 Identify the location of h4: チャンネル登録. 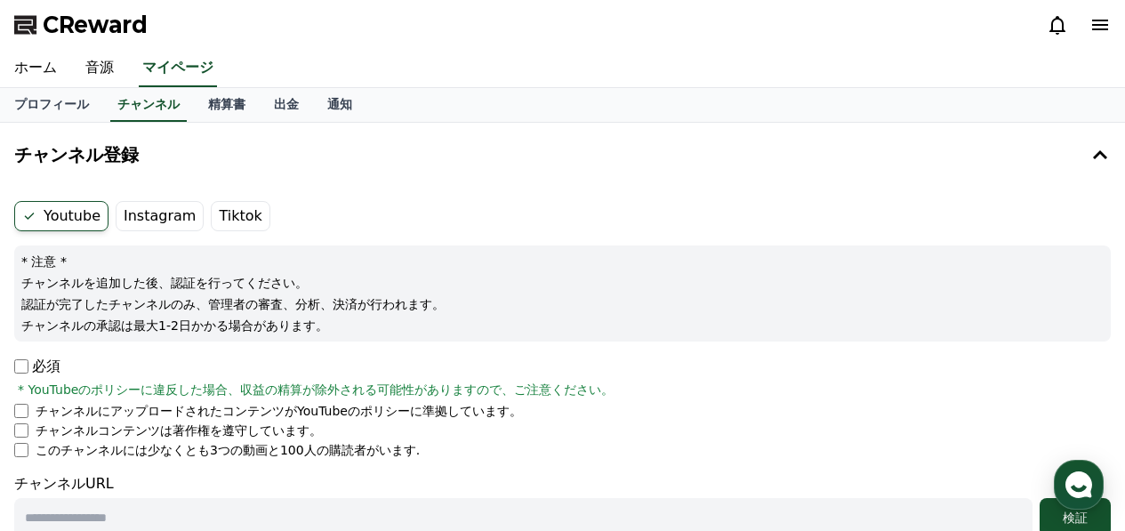
(76, 155).